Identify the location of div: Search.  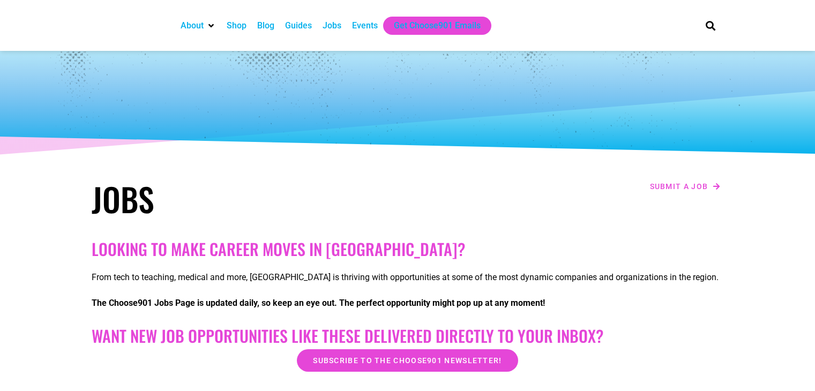
(710, 25).